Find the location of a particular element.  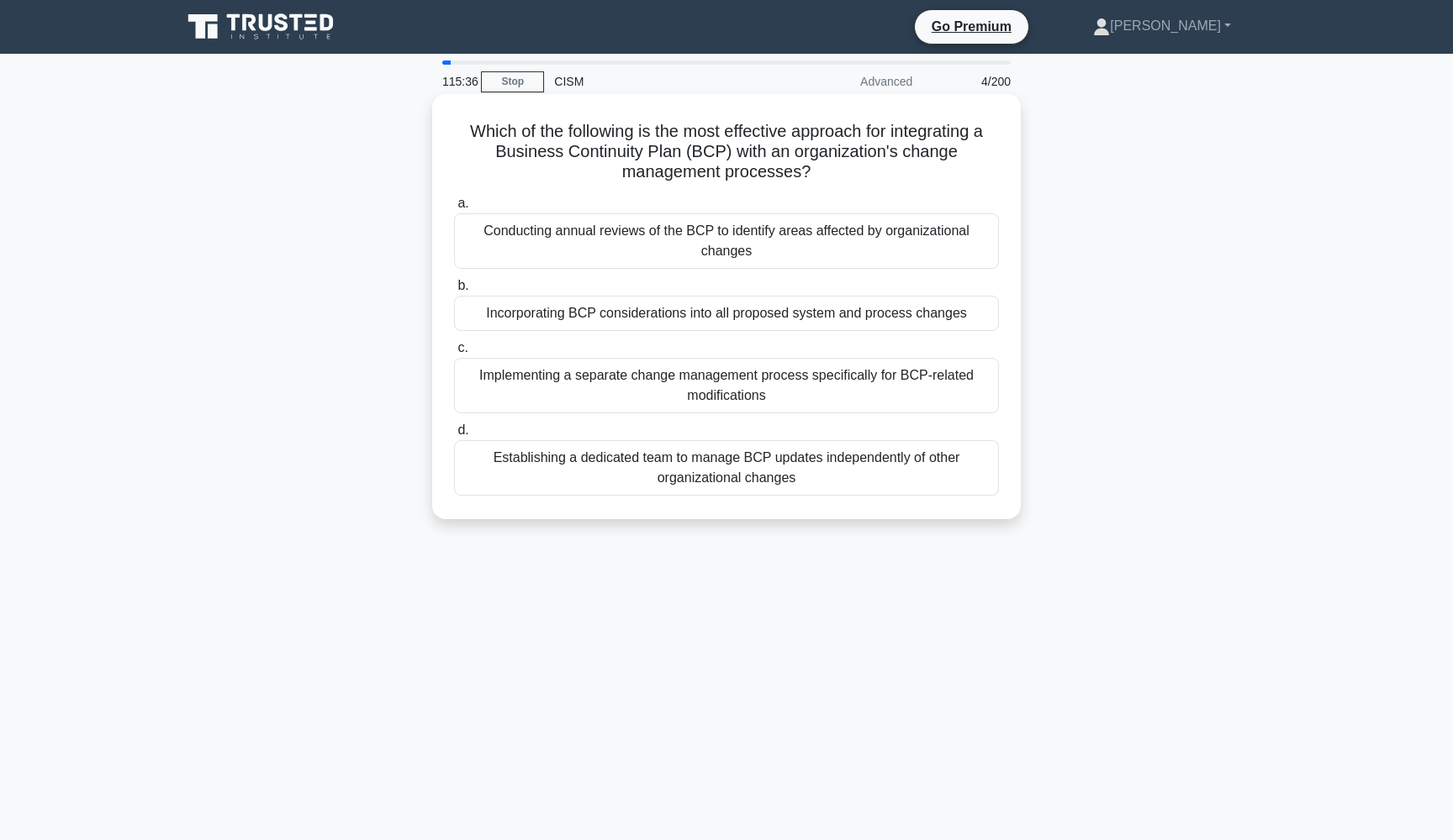

div: Implementing a separate change management process specifically for BCP-related modifications is located at coordinates (726, 385).